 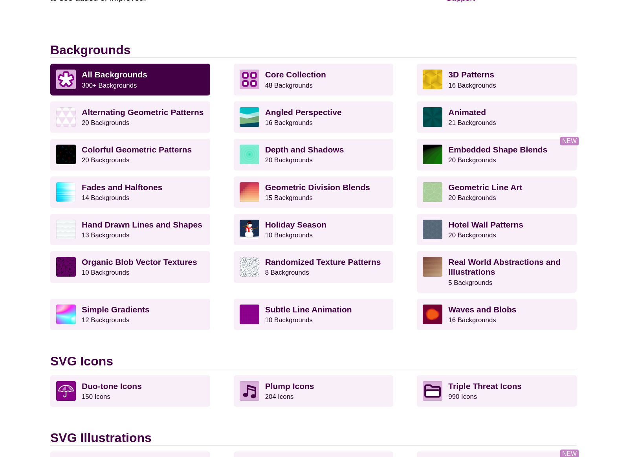 I want to click on img: fancy golden cube pattern, so click(x=433, y=79).